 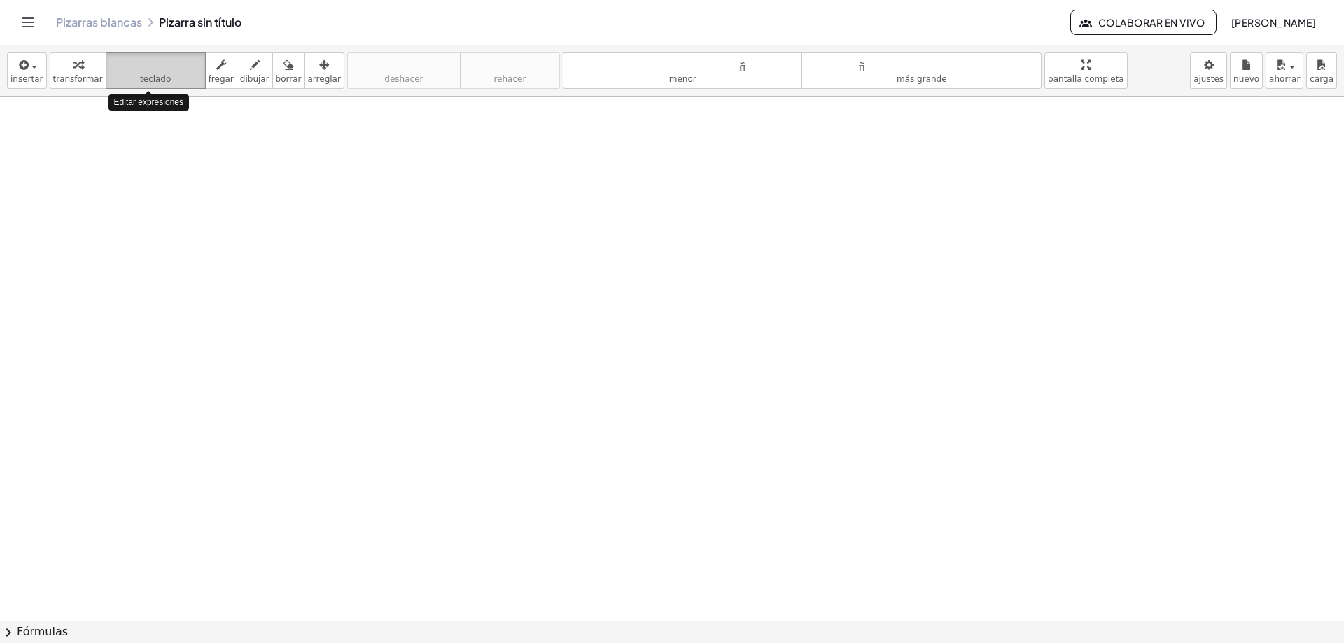 I want to click on button: transformar, so click(x=78, y=71).